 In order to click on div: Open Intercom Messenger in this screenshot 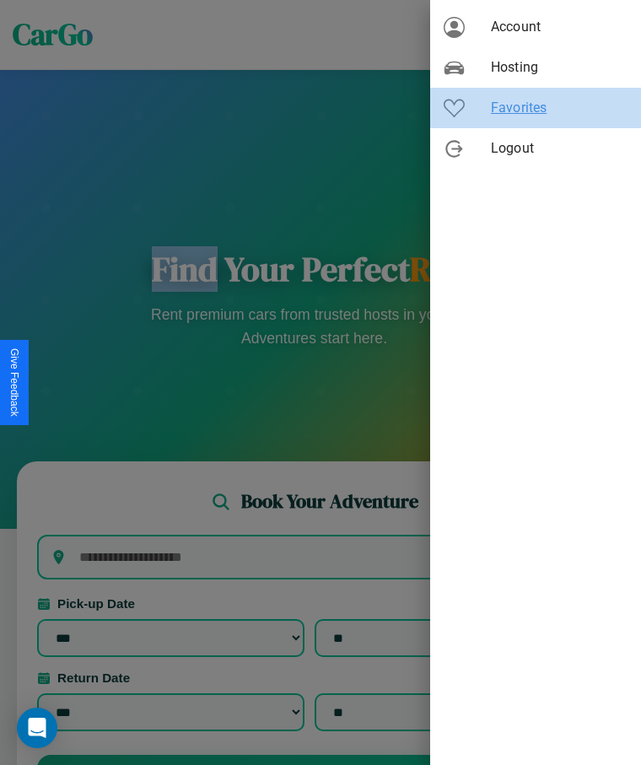, I will do `click(37, 728)`.